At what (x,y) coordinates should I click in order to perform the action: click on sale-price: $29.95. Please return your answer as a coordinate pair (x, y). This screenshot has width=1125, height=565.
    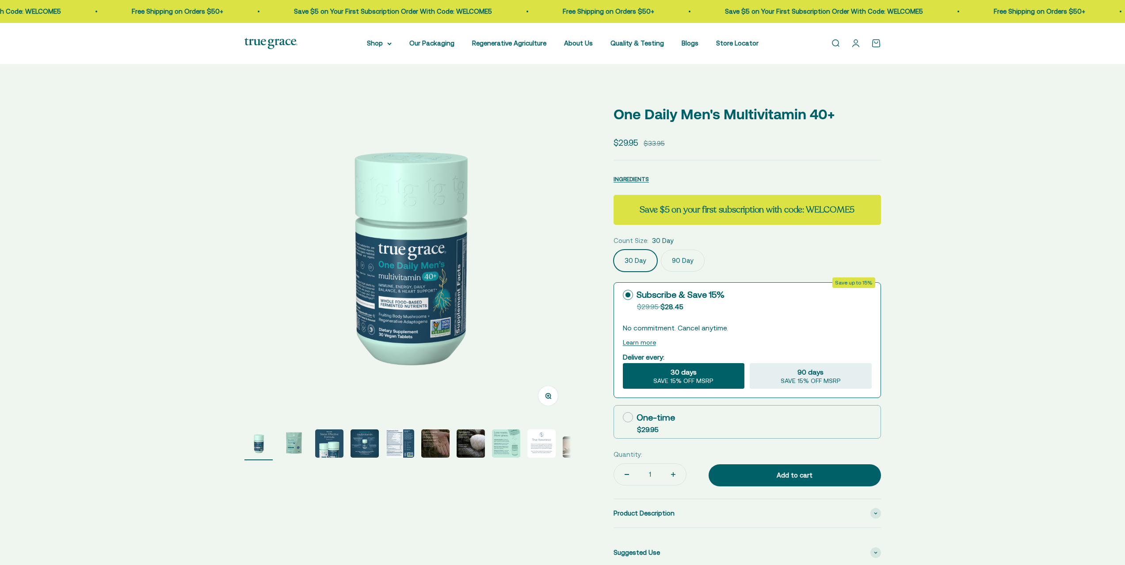
    Looking at the image, I should click on (626, 143).